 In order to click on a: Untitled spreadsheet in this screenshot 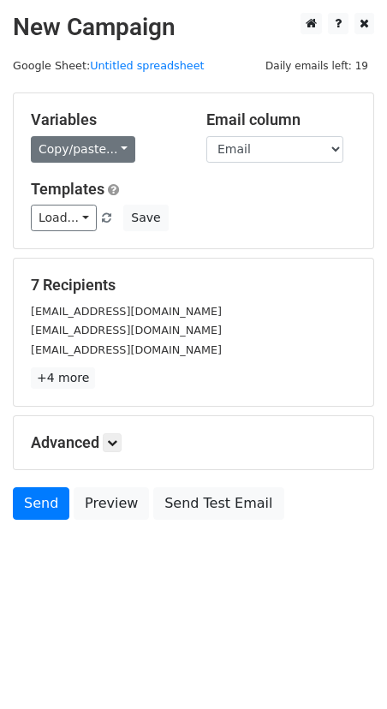, I will do `click(147, 65)`.